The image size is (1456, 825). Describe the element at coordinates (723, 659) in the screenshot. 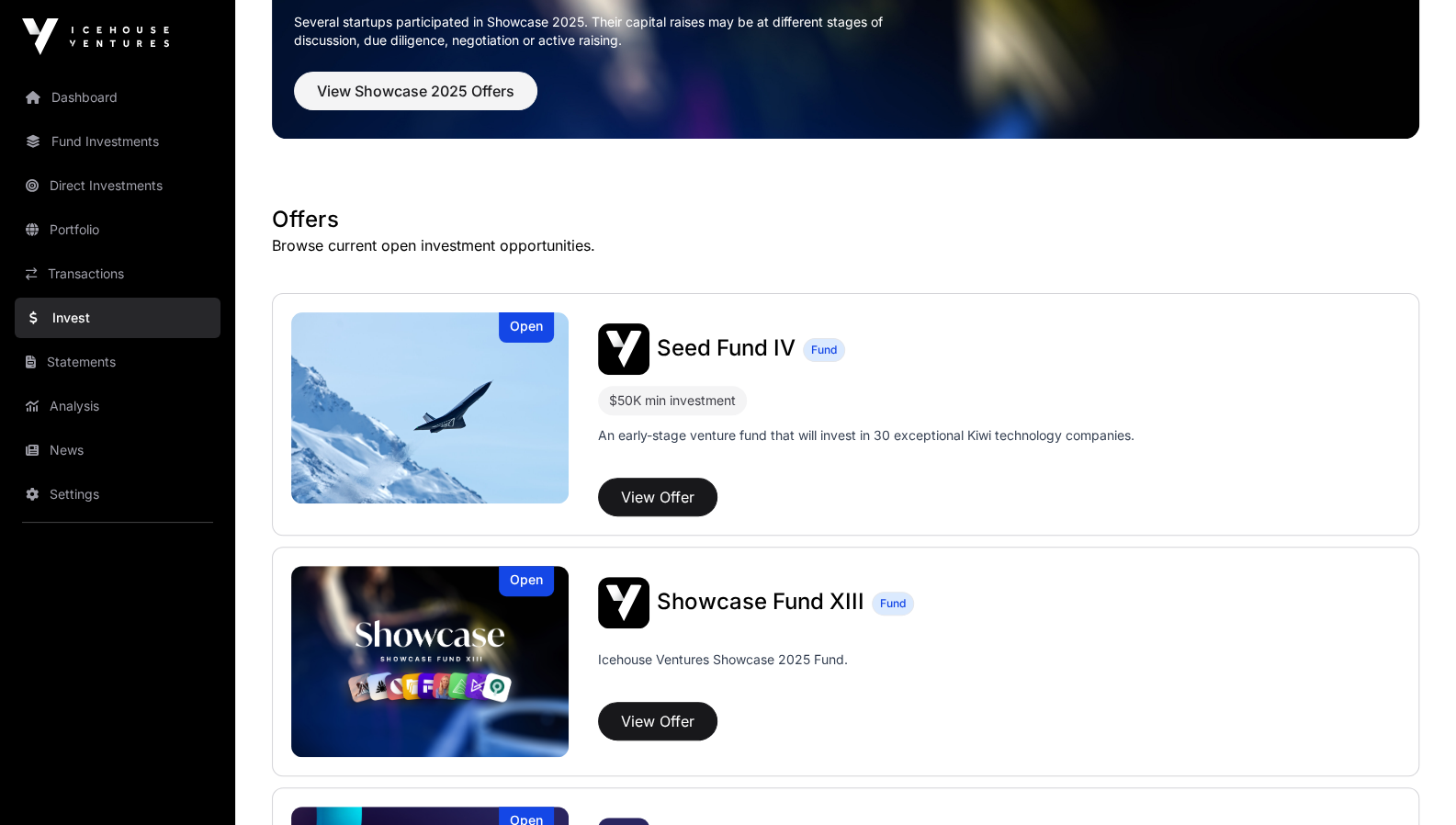

I see `p: Icehouse Ventures Showcase 2025 Fund.` at that location.